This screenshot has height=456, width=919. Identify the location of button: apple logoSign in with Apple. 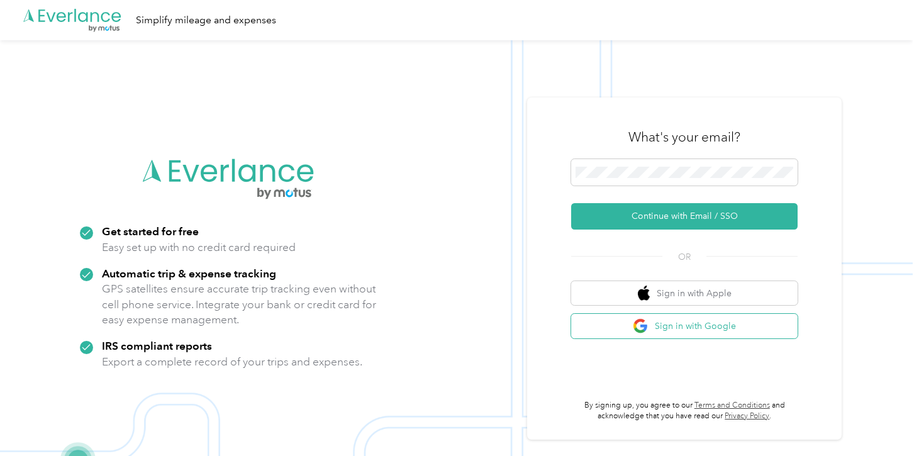
(684, 293).